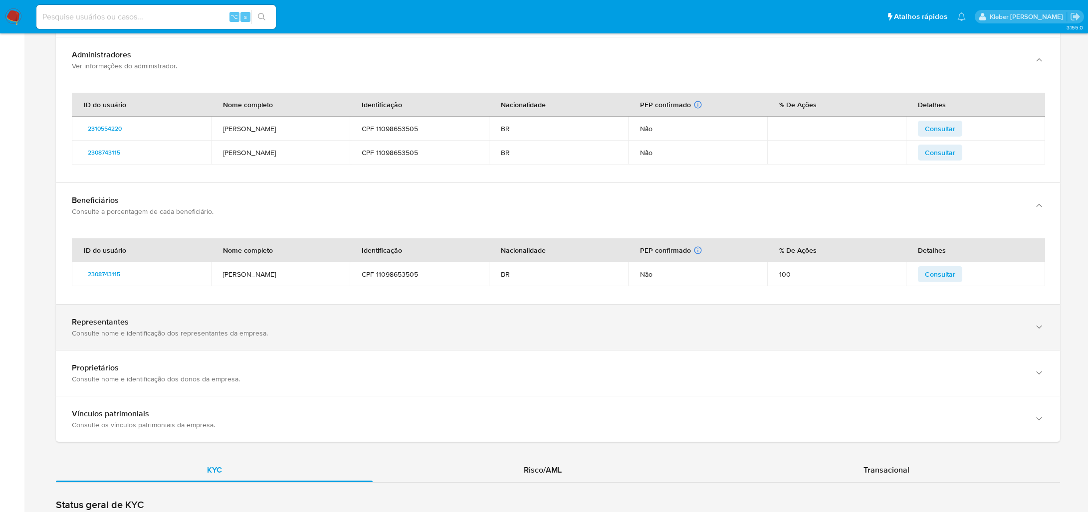 This screenshot has height=512, width=1088. I want to click on span: Atalhos rápidos, so click(920, 16).